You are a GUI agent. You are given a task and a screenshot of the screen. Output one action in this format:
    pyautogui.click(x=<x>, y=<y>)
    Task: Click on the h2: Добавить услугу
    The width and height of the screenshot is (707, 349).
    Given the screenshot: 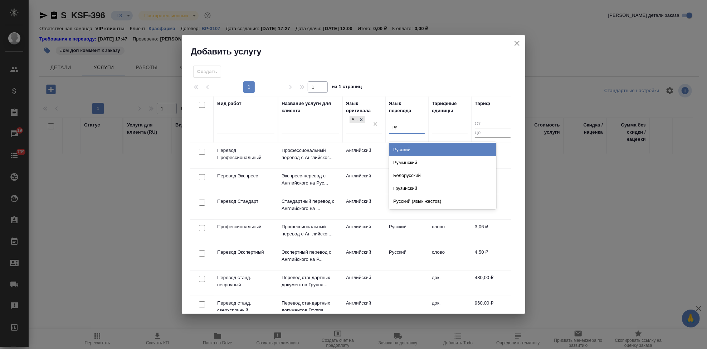 What is the action you would take?
    pyautogui.click(x=358, y=52)
    